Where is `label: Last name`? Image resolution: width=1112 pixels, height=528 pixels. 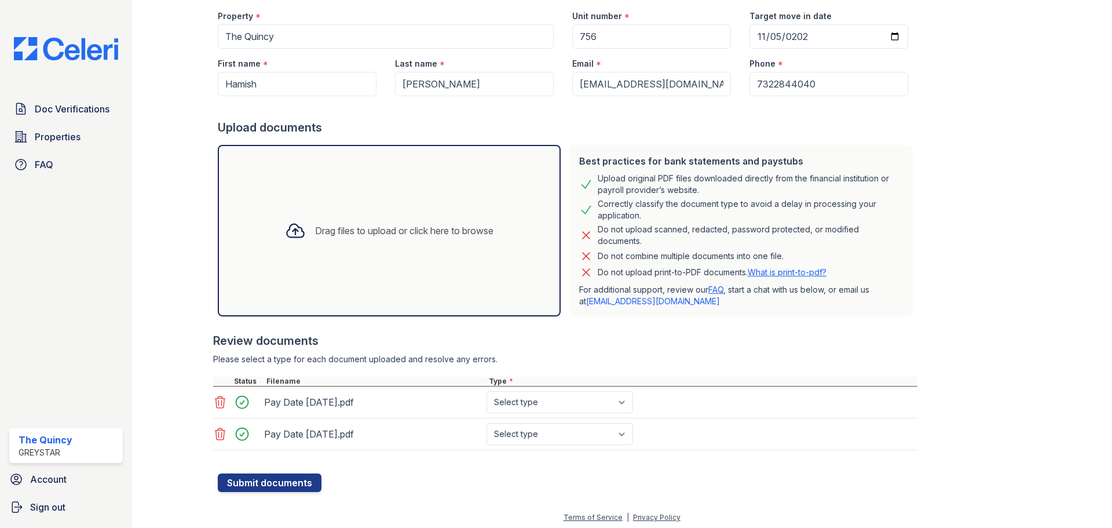 label: Last name is located at coordinates (416, 64).